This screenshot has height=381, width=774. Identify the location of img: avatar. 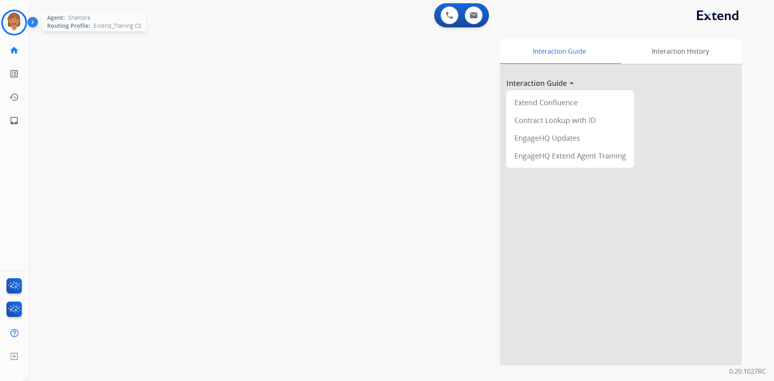
(14, 23).